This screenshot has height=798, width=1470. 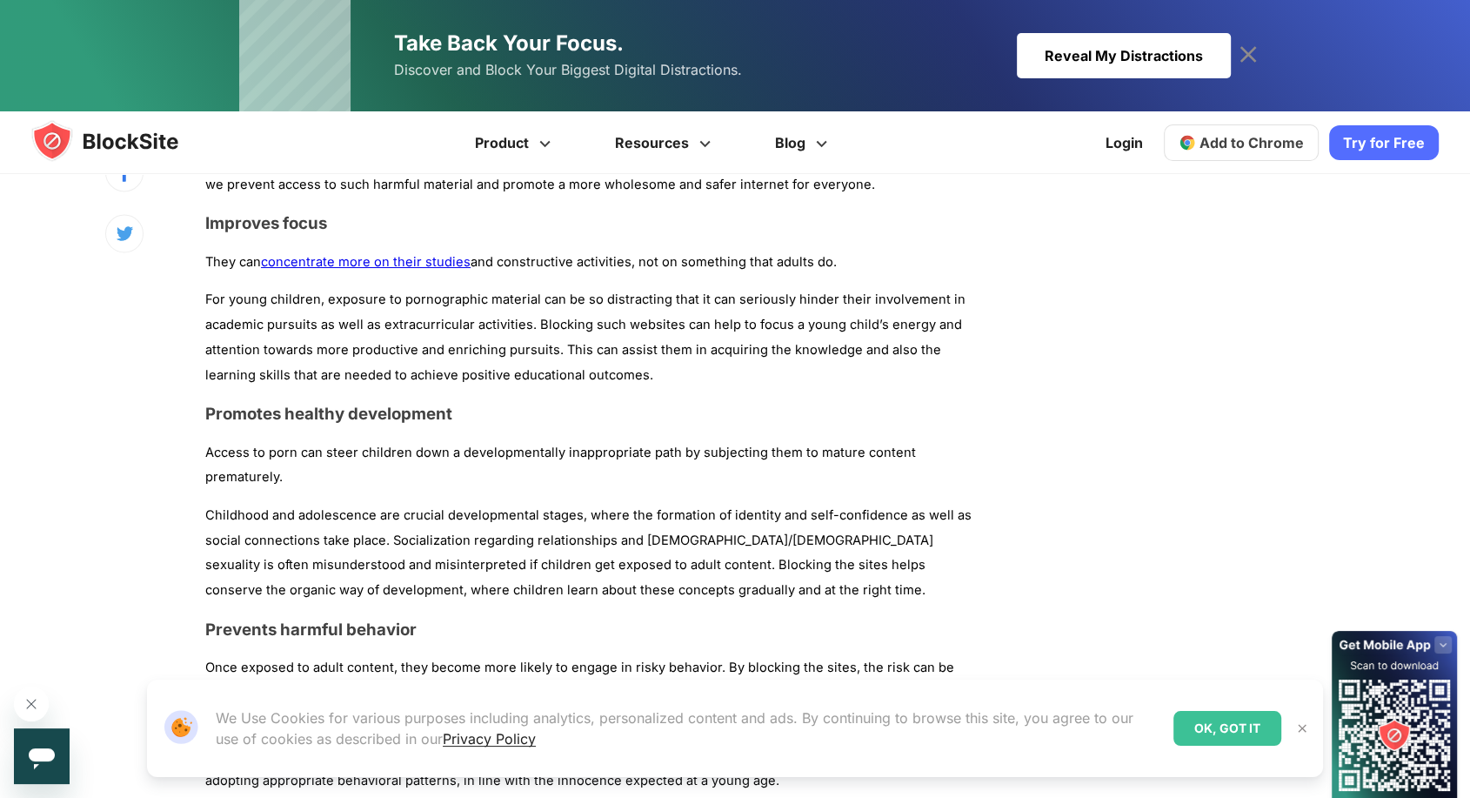 I want to click on div: OK, GOT IT, so click(x=1228, y=728).